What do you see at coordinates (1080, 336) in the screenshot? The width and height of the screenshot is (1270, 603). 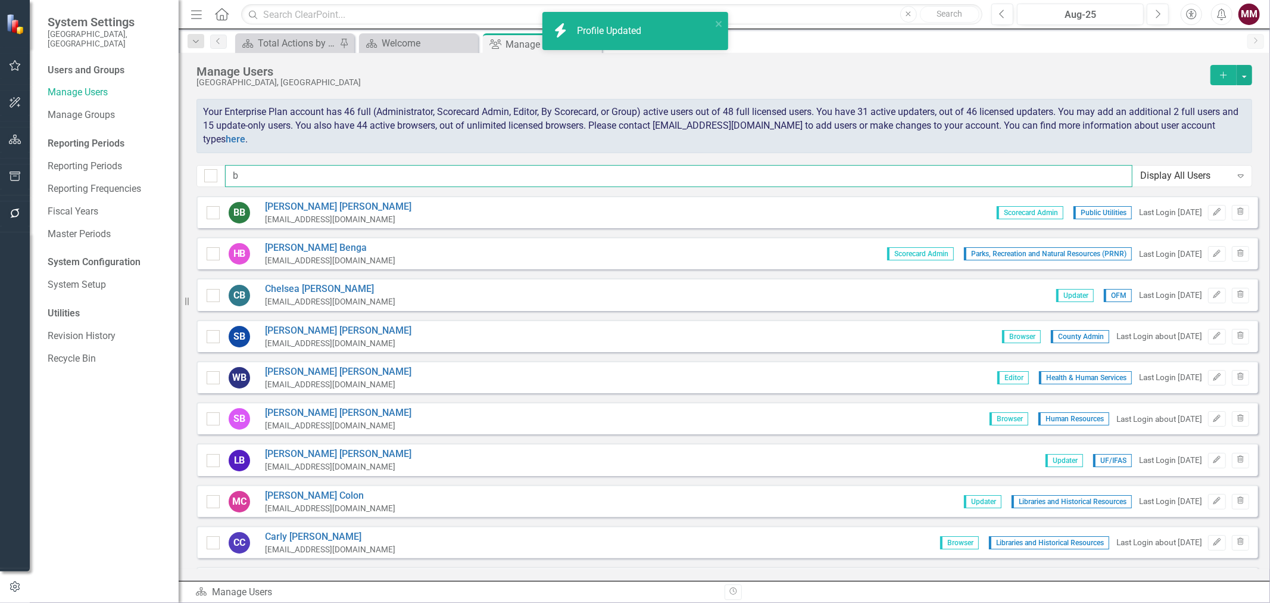 I see `span: County Admin` at bounding box center [1080, 336].